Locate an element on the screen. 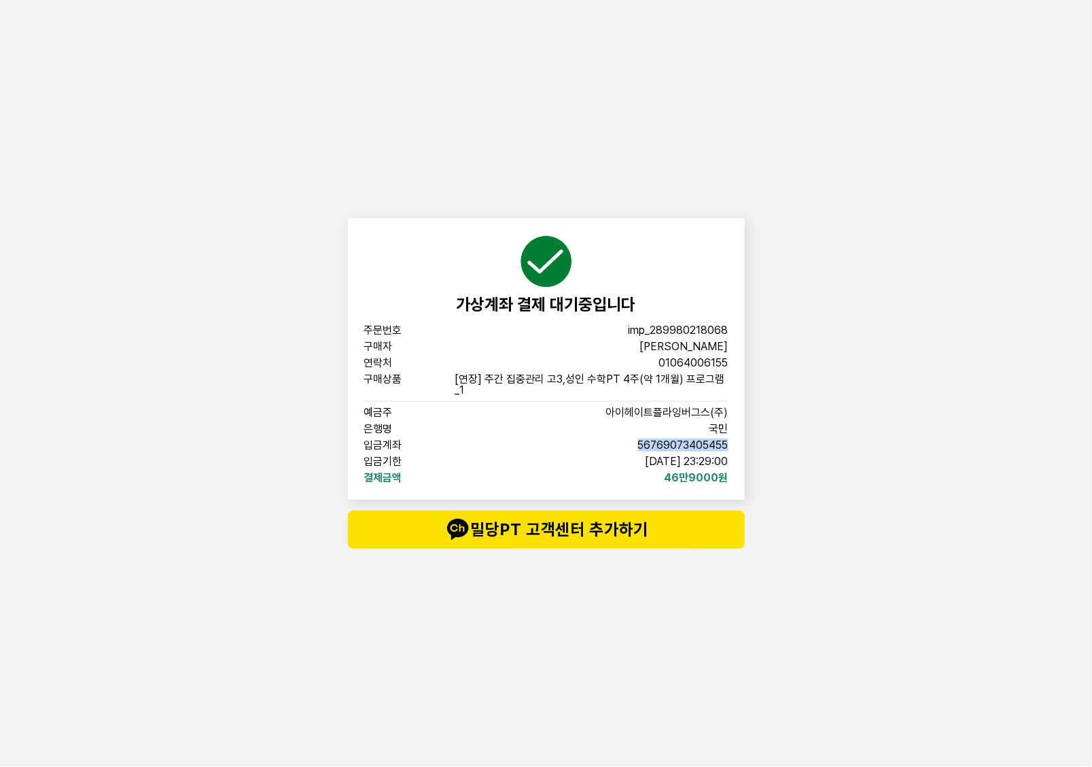  span: 예금주 is located at coordinates (408, 413).